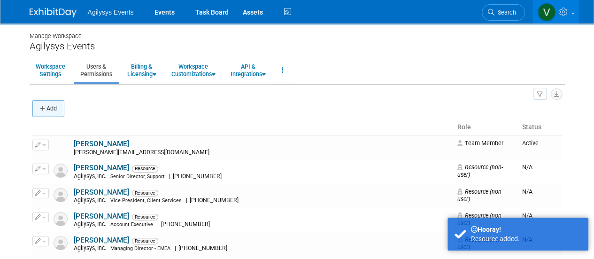 The height and width of the screenshot is (259, 594). Describe the element at coordinates (140, 248) in the screenshot. I see `span: Managing Director - EMEA` at that location.